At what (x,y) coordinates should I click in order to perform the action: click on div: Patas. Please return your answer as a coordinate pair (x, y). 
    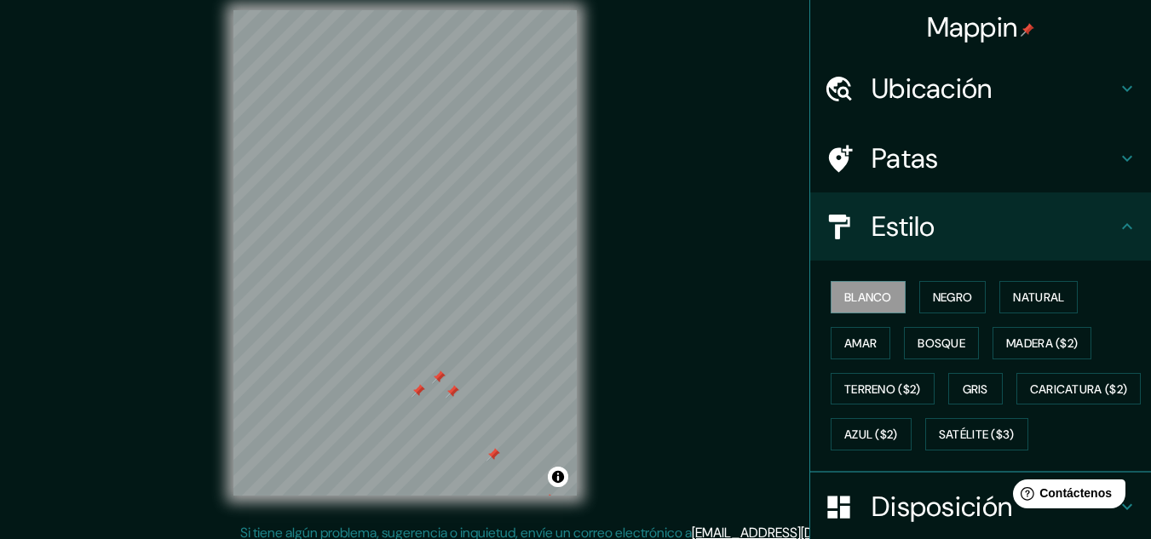
    Looking at the image, I should click on (980, 158).